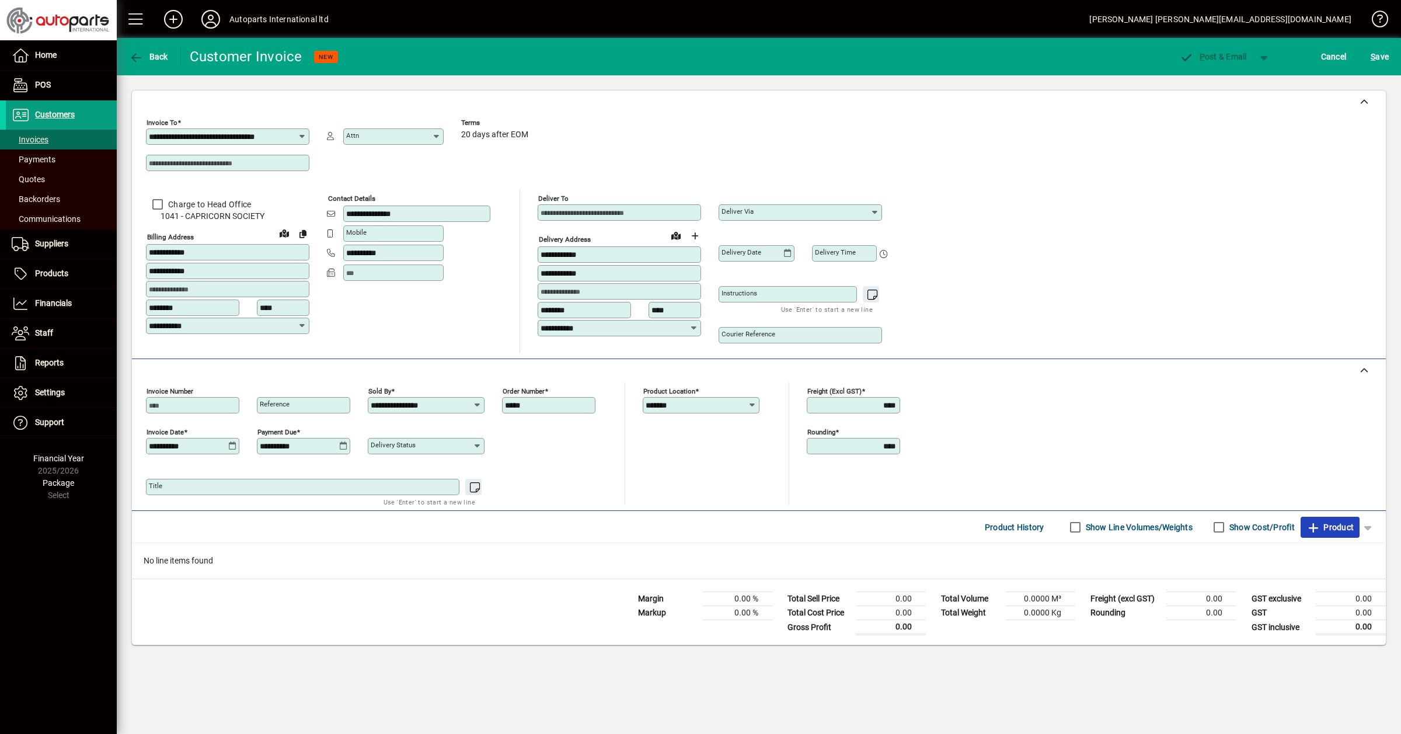  Describe the element at coordinates (356, 232) in the screenshot. I see `mat-label: Mobile` at that location.